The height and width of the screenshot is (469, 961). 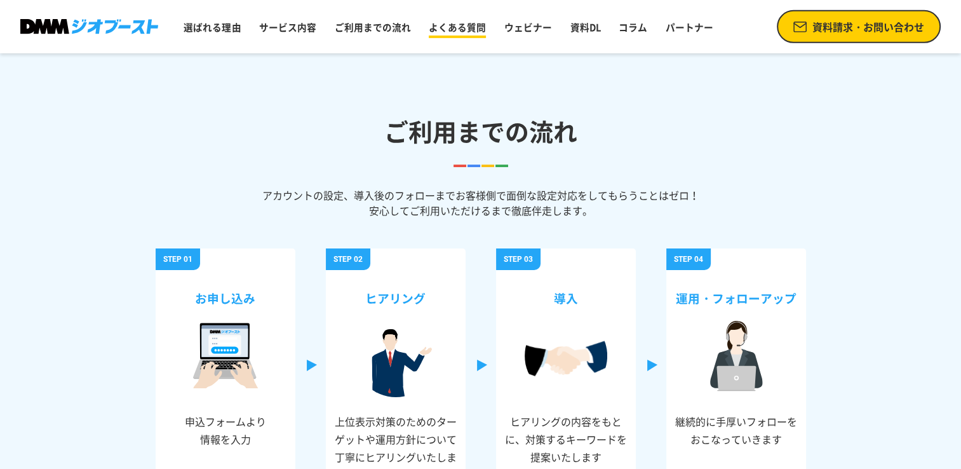 I want to click on p: アカウントの設定、導入後のフォローまでお客様側で面倒な設定対応をしてもらうことはゼロ！ 安心してご利用いただけるまで徹底伴走します。, so click(x=481, y=203).